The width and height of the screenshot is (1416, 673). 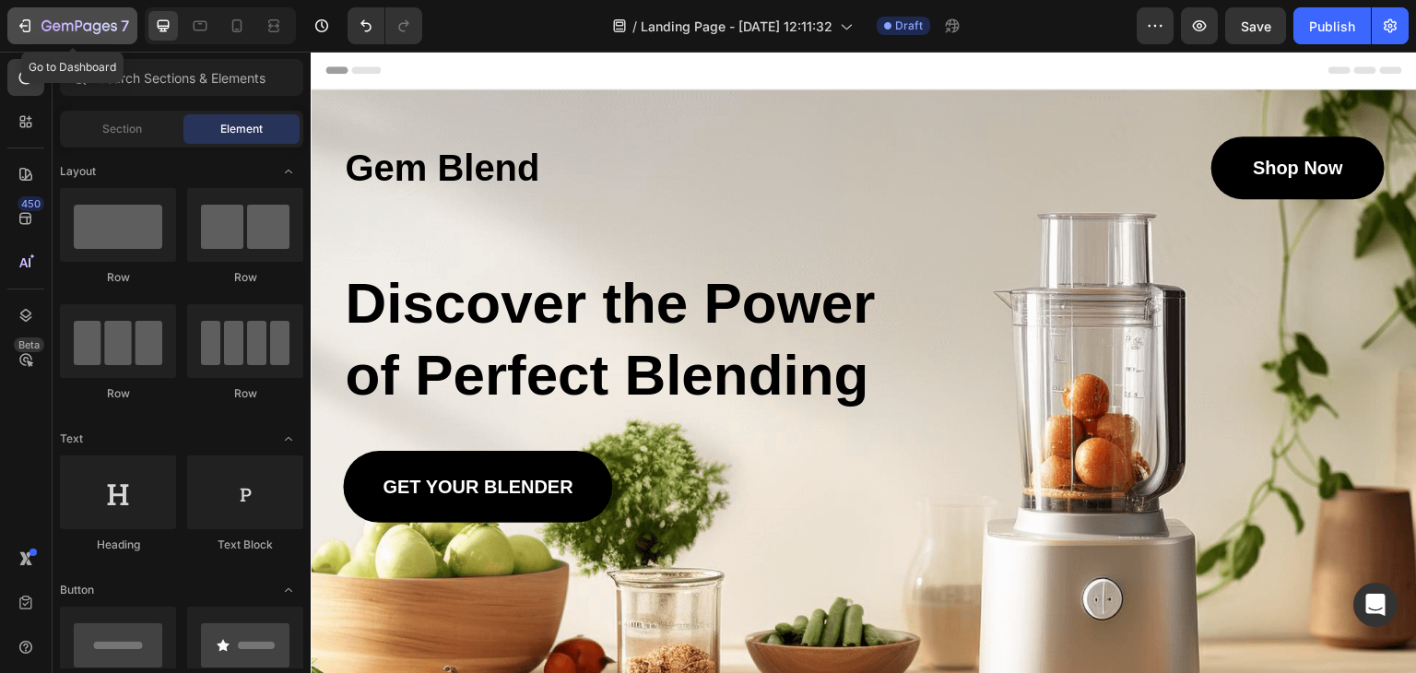 What do you see at coordinates (182, 77) in the screenshot?
I see `input: Search Sections & Elements` at bounding box center [182, 77].